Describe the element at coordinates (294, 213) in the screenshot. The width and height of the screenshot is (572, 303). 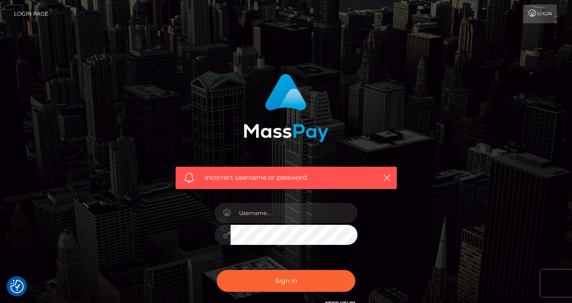
I see `input: Username...` at that location.